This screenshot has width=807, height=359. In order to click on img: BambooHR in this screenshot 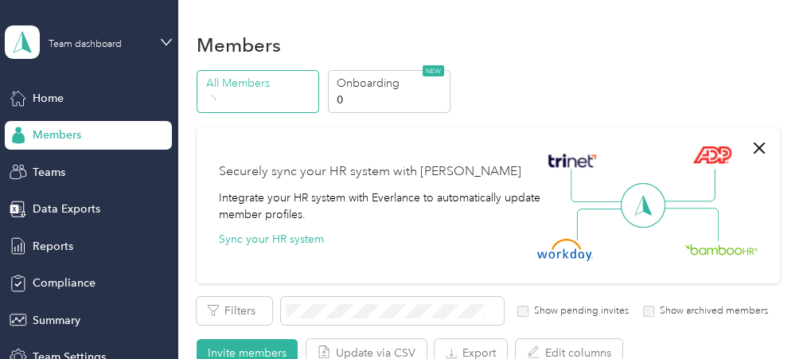, I will do `click(721, 249)`.